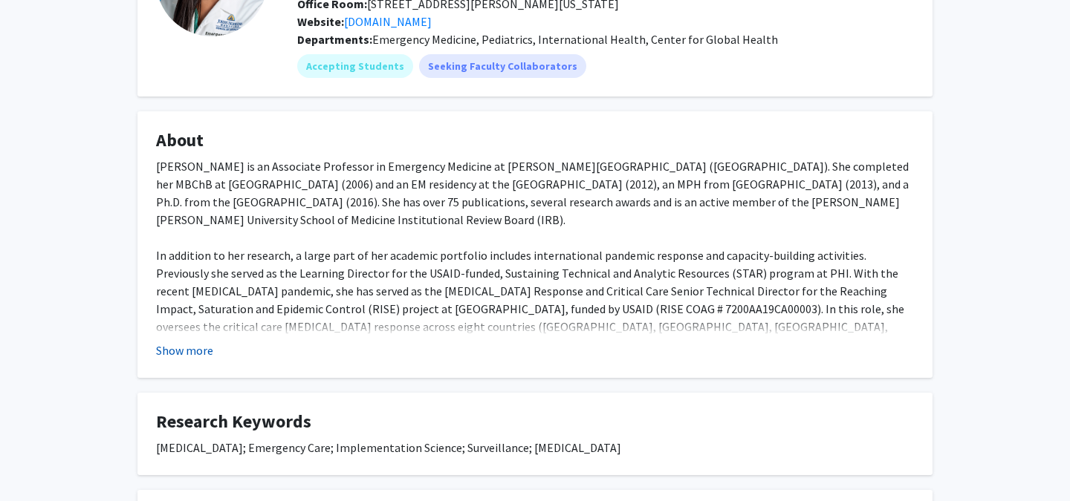  What do you see at coordinates (535, 140) in the screenshot?
I see `h4: About` at bounding box center [535, 140].